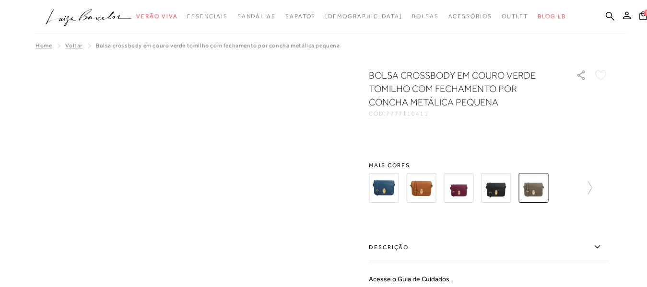 This screenshot has width=647, height=287. Describe the element at coordinates (496, 188) in the screenshot. I see `img: BOLSA CROSSBODY EM COURO PRETO COM FECHAMENTO POR CONCHA METÁLICA PEQUENA` at that location.